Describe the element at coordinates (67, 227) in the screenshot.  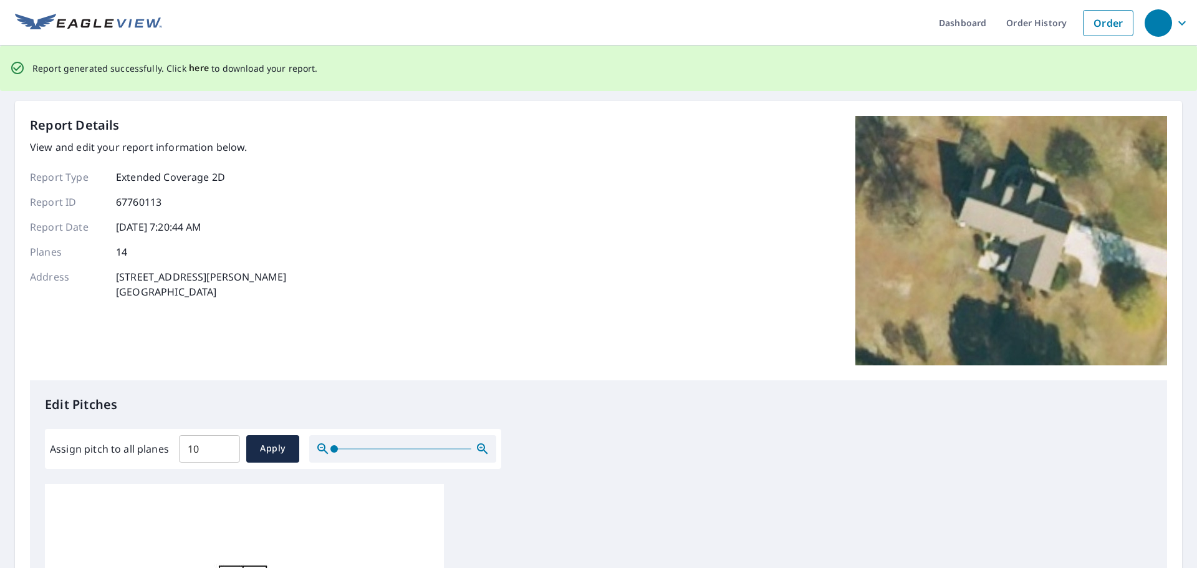
I see `p: Report Date` at that location.